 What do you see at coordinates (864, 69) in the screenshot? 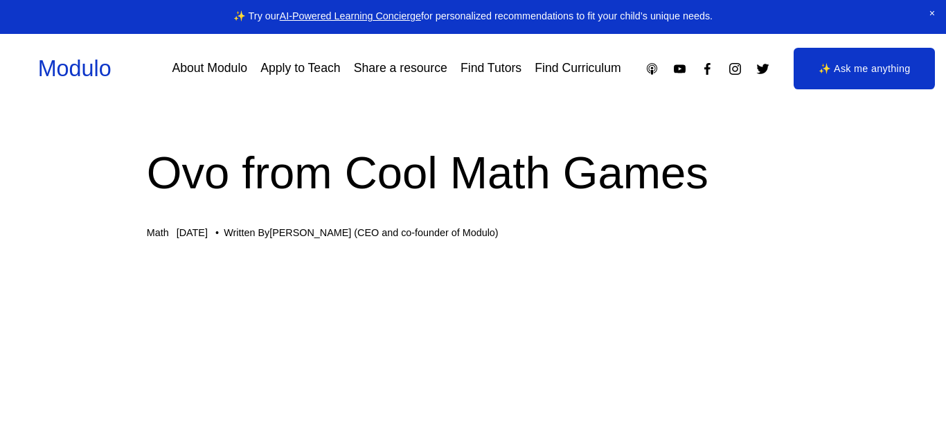
I see `a: ✨ Ask me anything` at bounding box center [864, 69].